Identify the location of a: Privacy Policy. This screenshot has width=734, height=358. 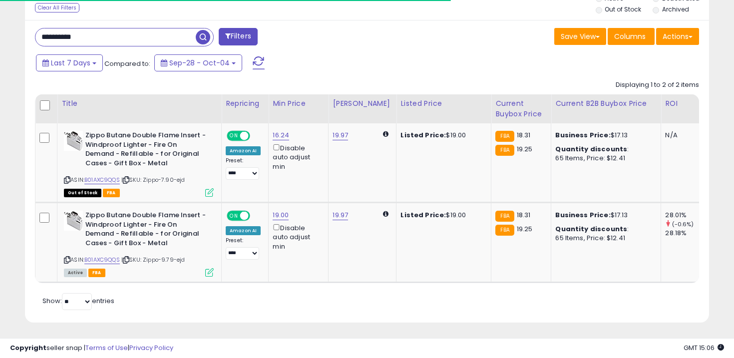
(151, 348).